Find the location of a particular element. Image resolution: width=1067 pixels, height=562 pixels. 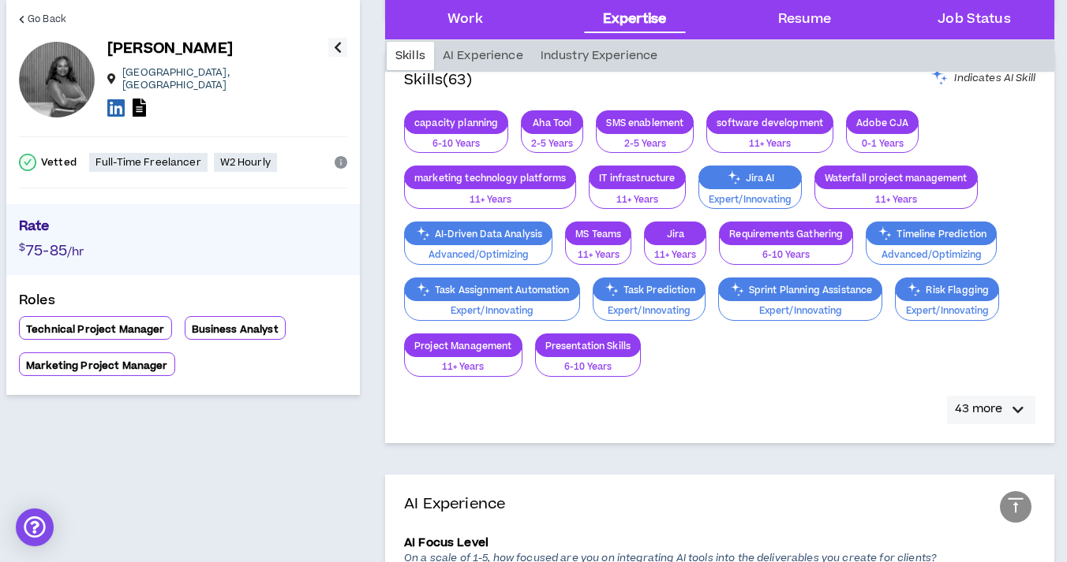

p: IT infrastructure is located at coordinates (637, 177).